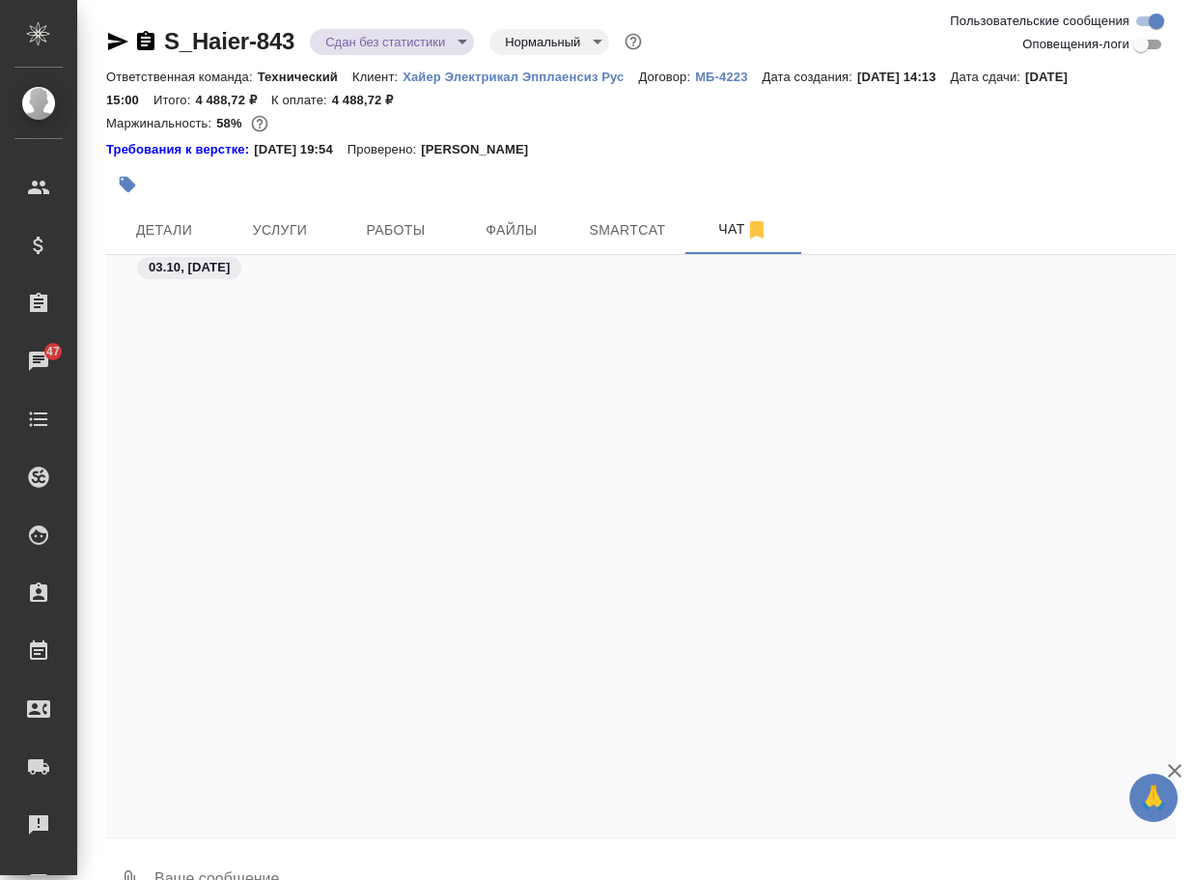 Image resolution: width=1197 pixels, height=880 pixels. I want to click on button: Скопировать ссылку для ЯМессенджера, so click(118, 42).